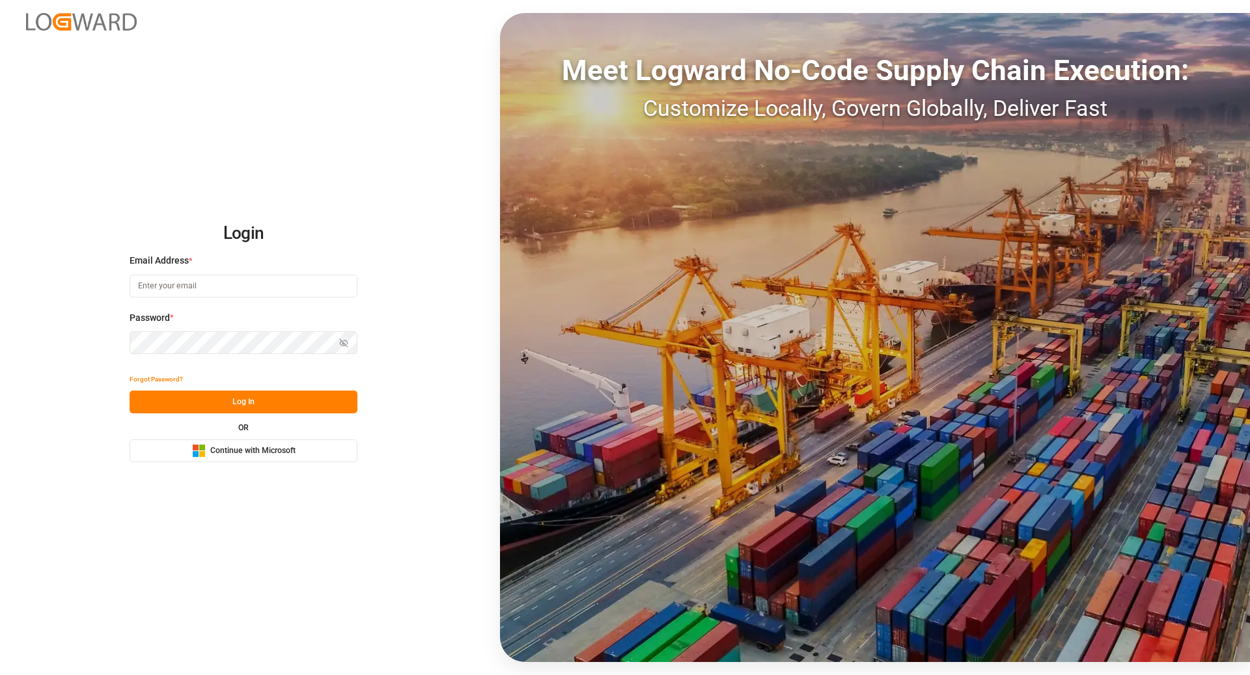 The height and width of the screenshot is (675, 1250). I want to click on div: Customize Locally, Govern Globally, Deliver Fast, so click(875, 108).